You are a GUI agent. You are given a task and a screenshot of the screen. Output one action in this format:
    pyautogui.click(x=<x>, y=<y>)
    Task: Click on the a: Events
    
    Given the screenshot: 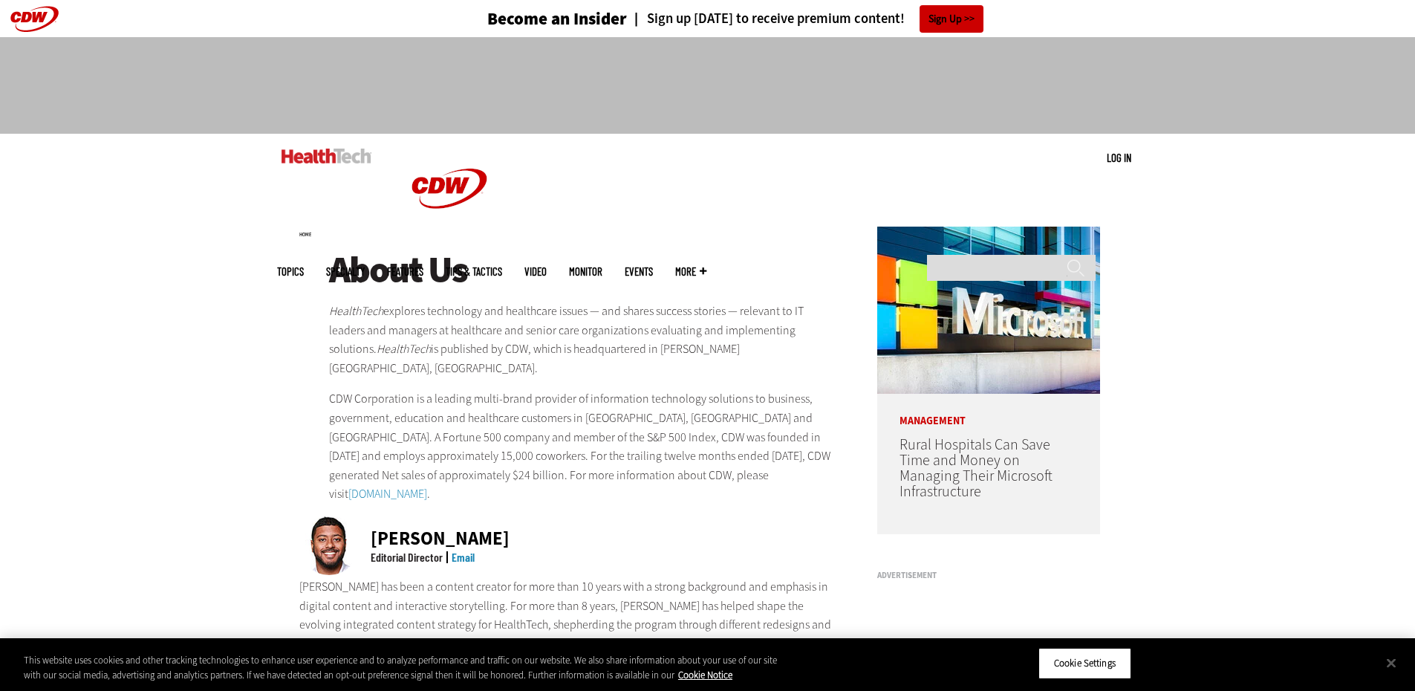 What is the action you would take?
    pyautogui.click(x=639, y=271)
    